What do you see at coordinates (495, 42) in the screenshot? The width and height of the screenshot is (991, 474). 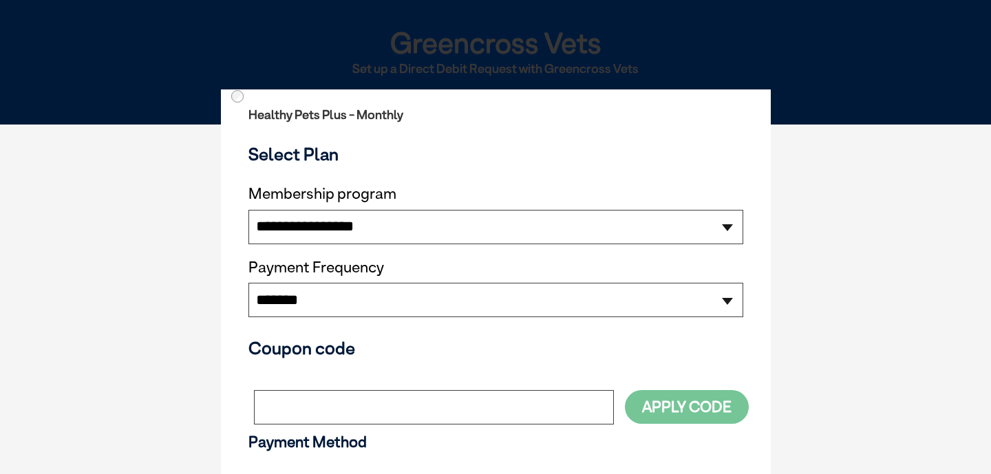 I see `h1: Greencross Vets` at bounding box center [495, 42].